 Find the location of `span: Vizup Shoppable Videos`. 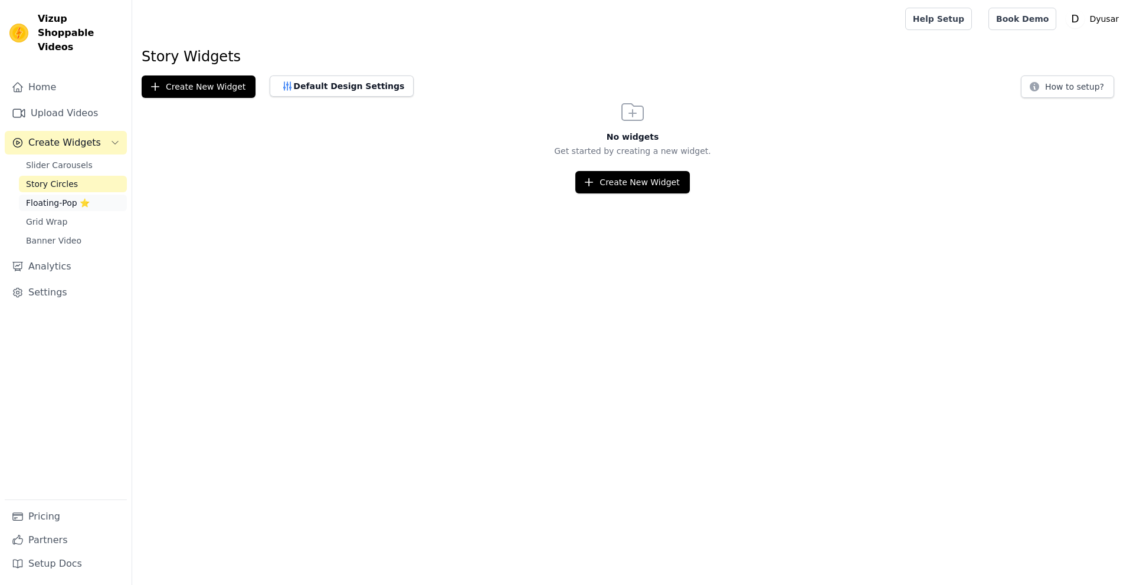

span: Vizup Shoppable Videos is located at coordinates (80, 33).